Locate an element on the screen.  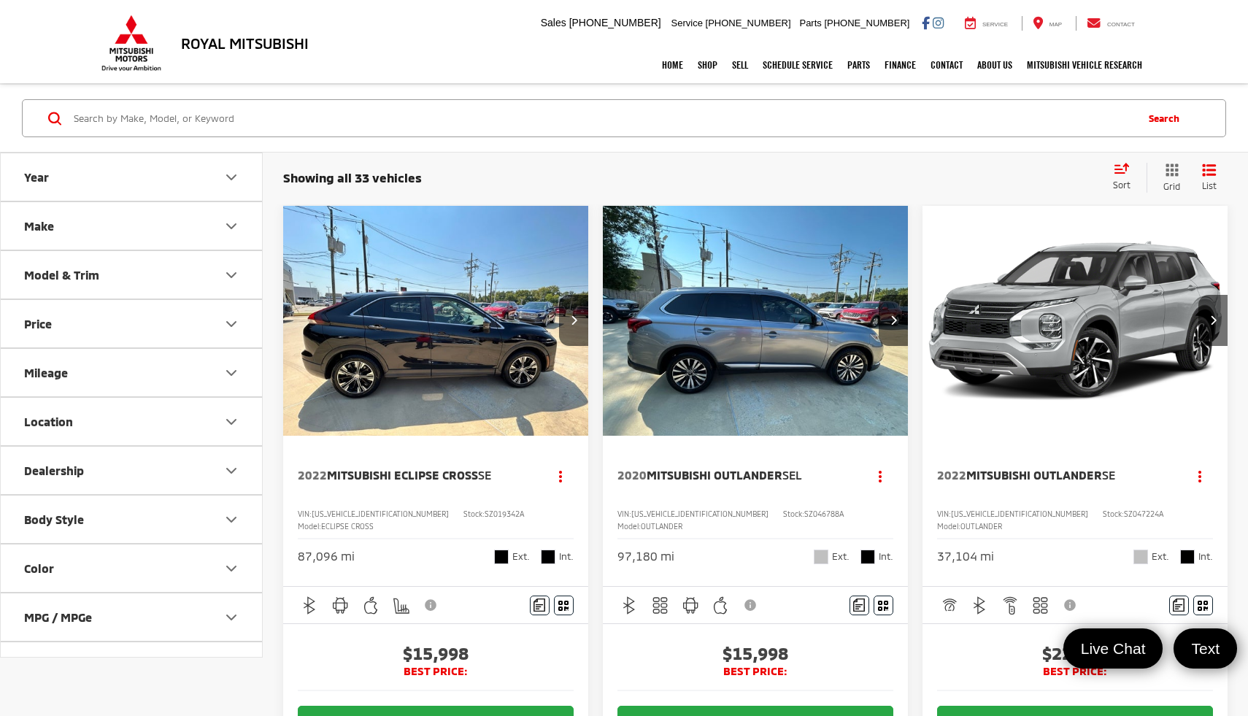
a: Map is located at coordinates (1047, 23).